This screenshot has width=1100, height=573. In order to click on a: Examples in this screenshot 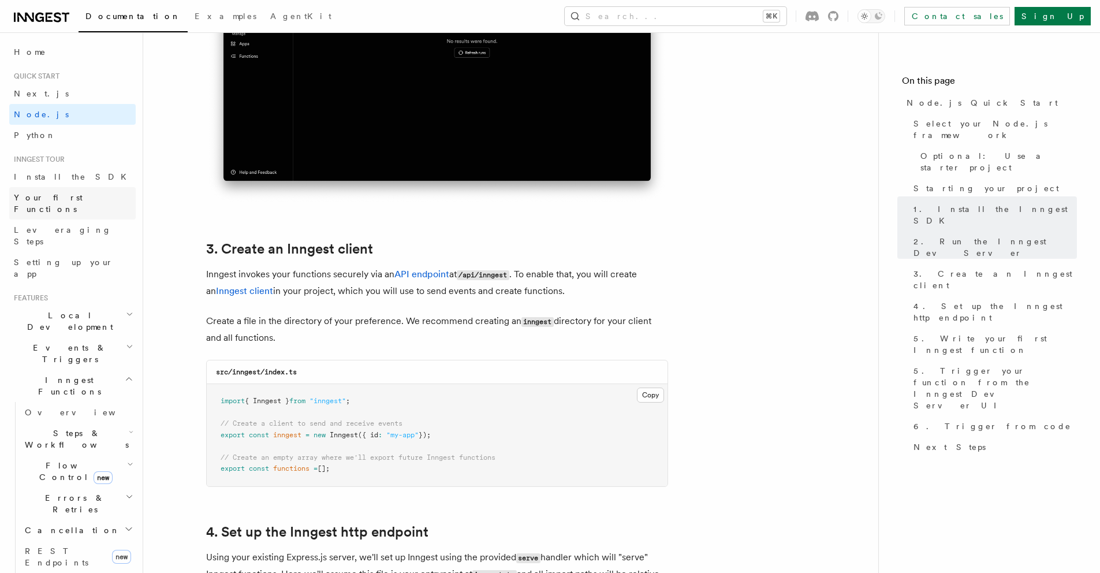, I will do `click(225, 17)`.